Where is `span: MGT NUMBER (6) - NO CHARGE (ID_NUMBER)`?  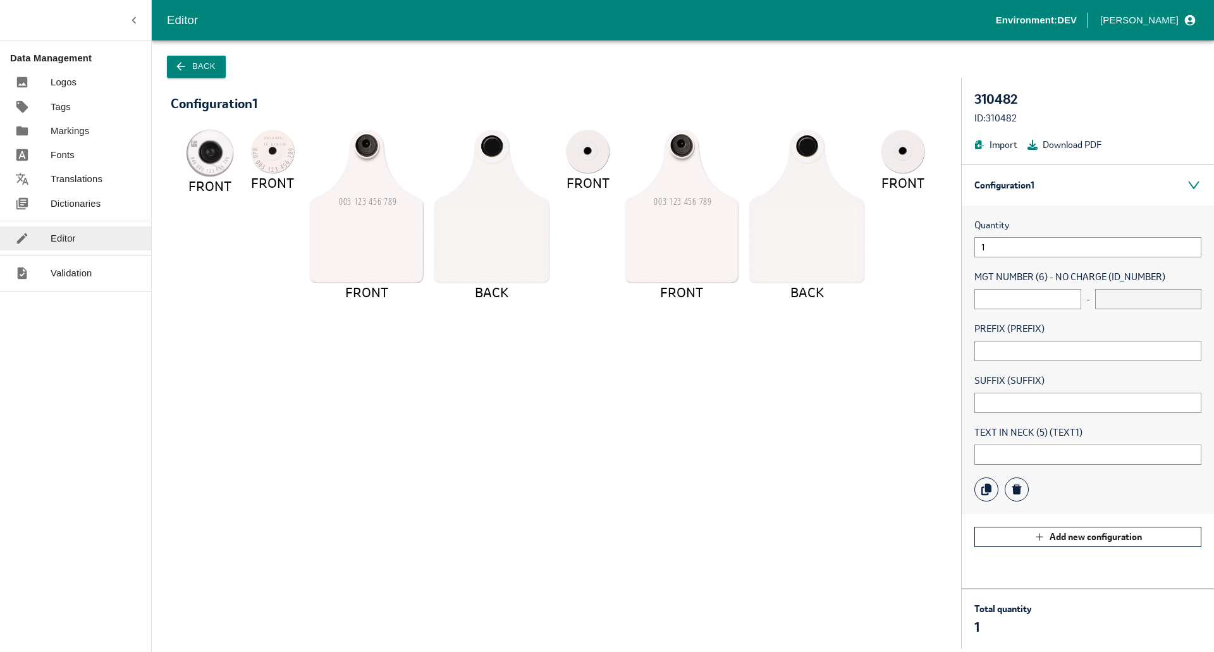 span: MGT NUMBER (6) - NO CHARGE (ID_NUMBER) is located at coordinates (1088, 277).